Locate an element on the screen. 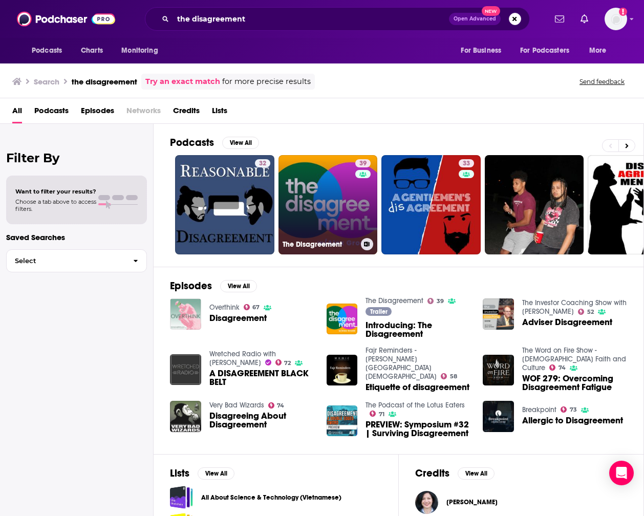  a: Overthink is located at coordinates (224, 307).